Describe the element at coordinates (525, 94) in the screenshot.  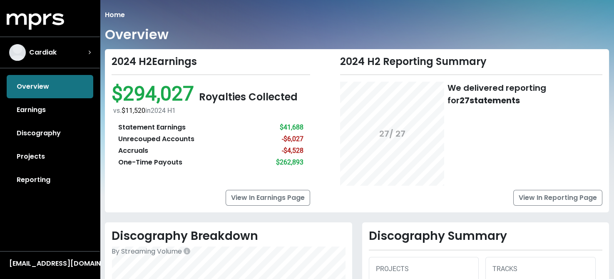
I see `div: We delivered reporting for` at that location.